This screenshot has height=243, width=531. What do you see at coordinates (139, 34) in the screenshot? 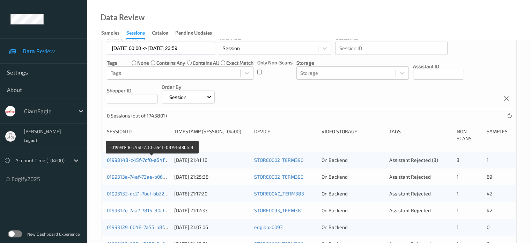
I see `a: Sessions` at bounding box center [139, 34].